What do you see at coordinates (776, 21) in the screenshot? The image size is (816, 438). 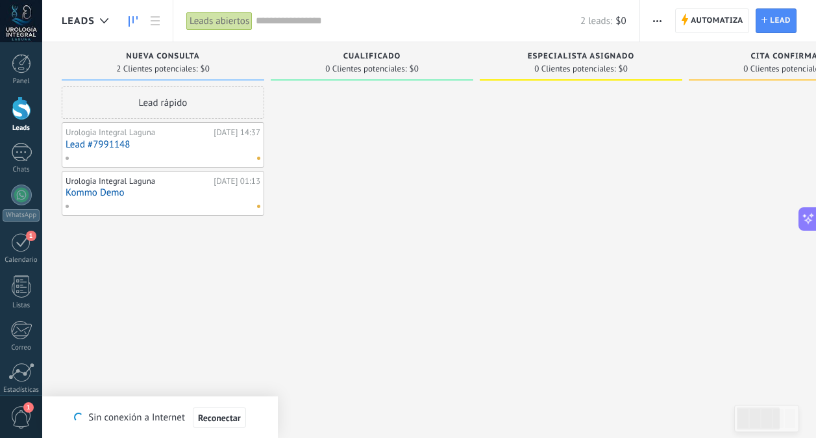 I see `a: Lead` at bounding box center [776, 21].